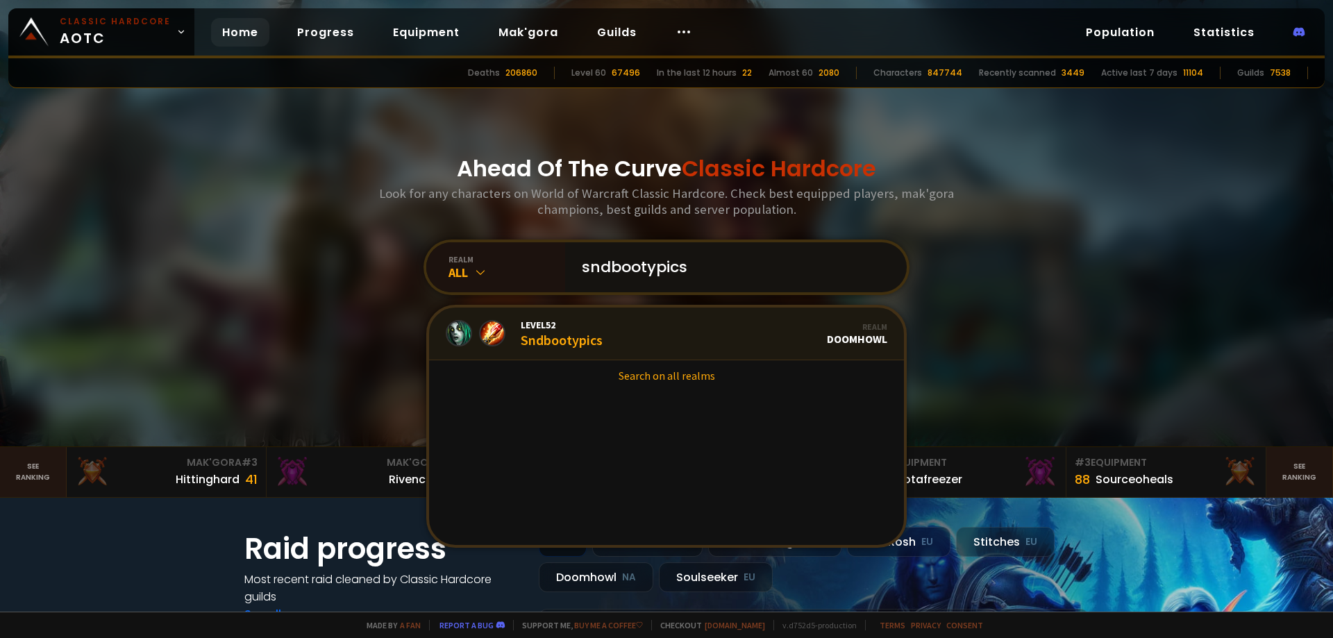 This screenshot has width=1333, height=638. I want to click on div: Notafreezer, so click(929, 479).